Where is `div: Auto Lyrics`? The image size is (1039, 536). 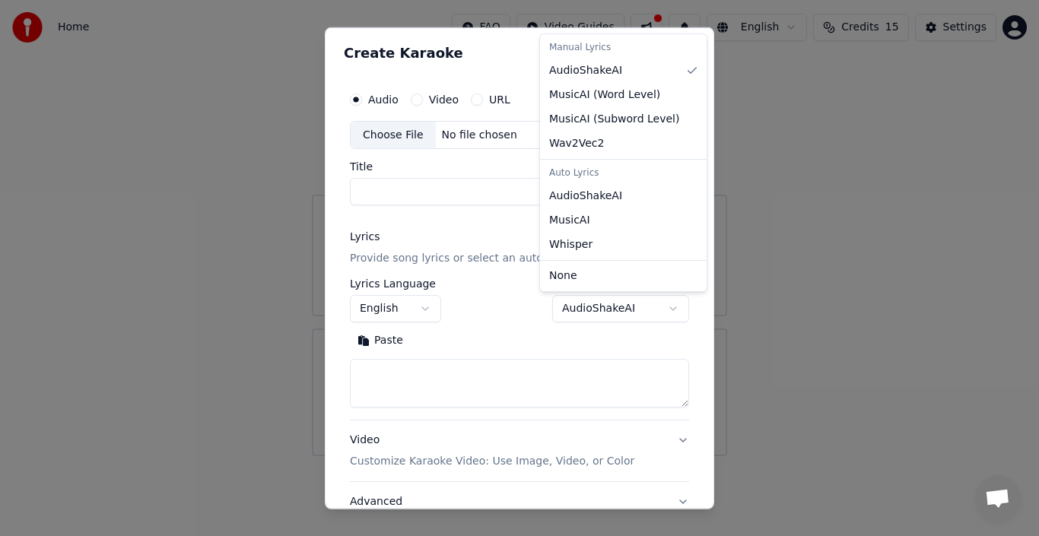
div: Auto Lyrics is located at coordinates (623, 174).